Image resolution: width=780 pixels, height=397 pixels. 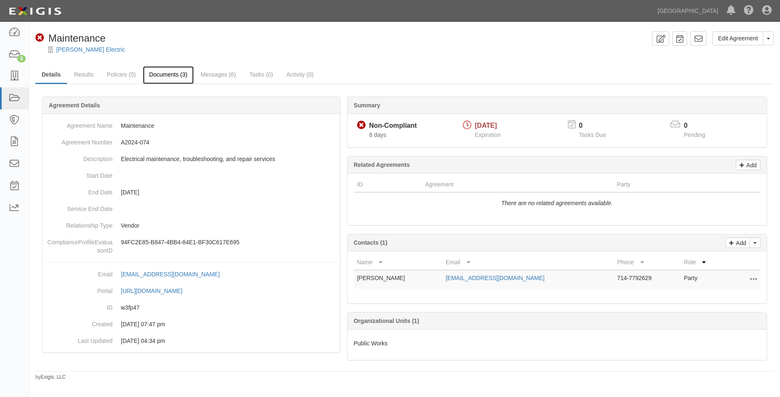 I want to click on a: Tasks (0), so click(x=261, y=75).